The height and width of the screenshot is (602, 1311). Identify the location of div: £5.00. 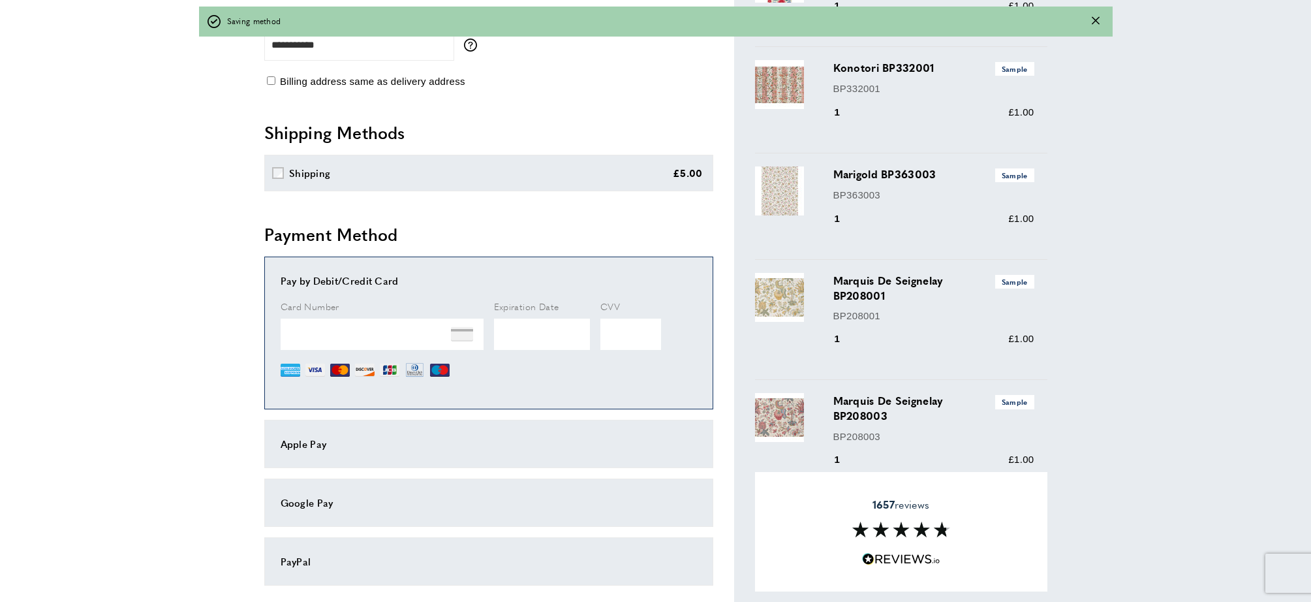
(688, 173).